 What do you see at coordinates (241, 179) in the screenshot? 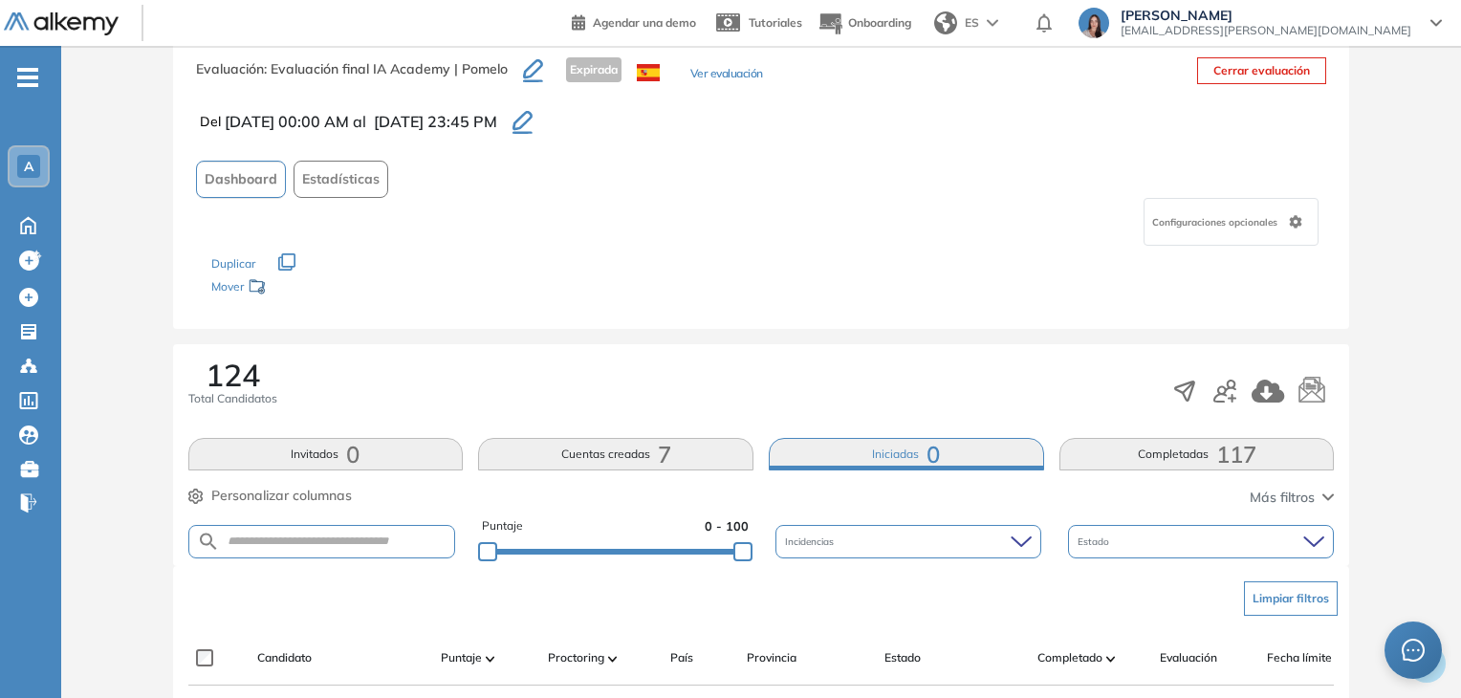
I see `span: Dashboard` at bounding box center [241, 179].